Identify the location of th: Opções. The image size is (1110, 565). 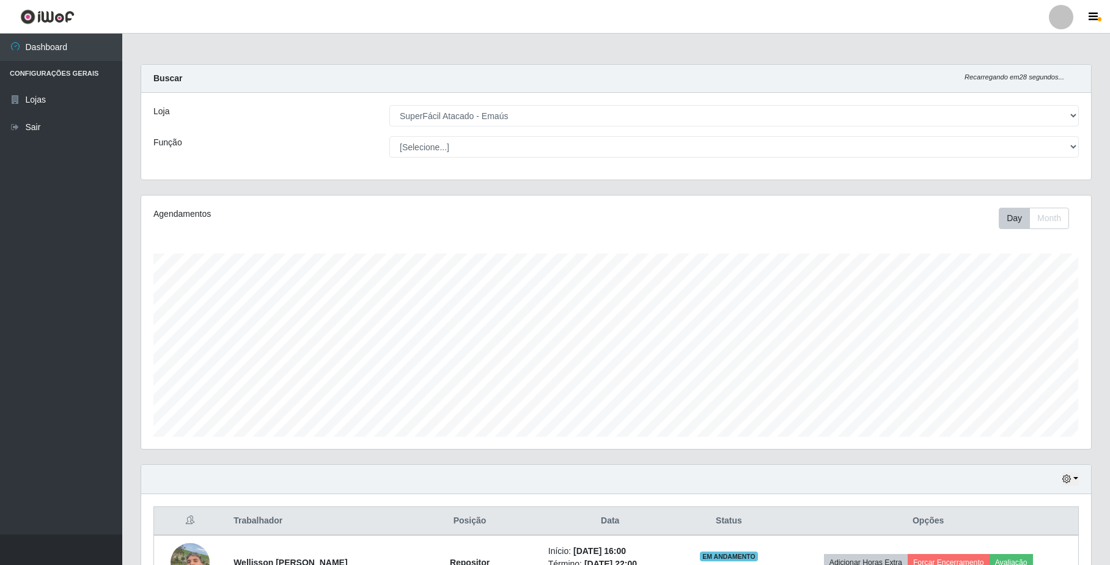
(928, 521).